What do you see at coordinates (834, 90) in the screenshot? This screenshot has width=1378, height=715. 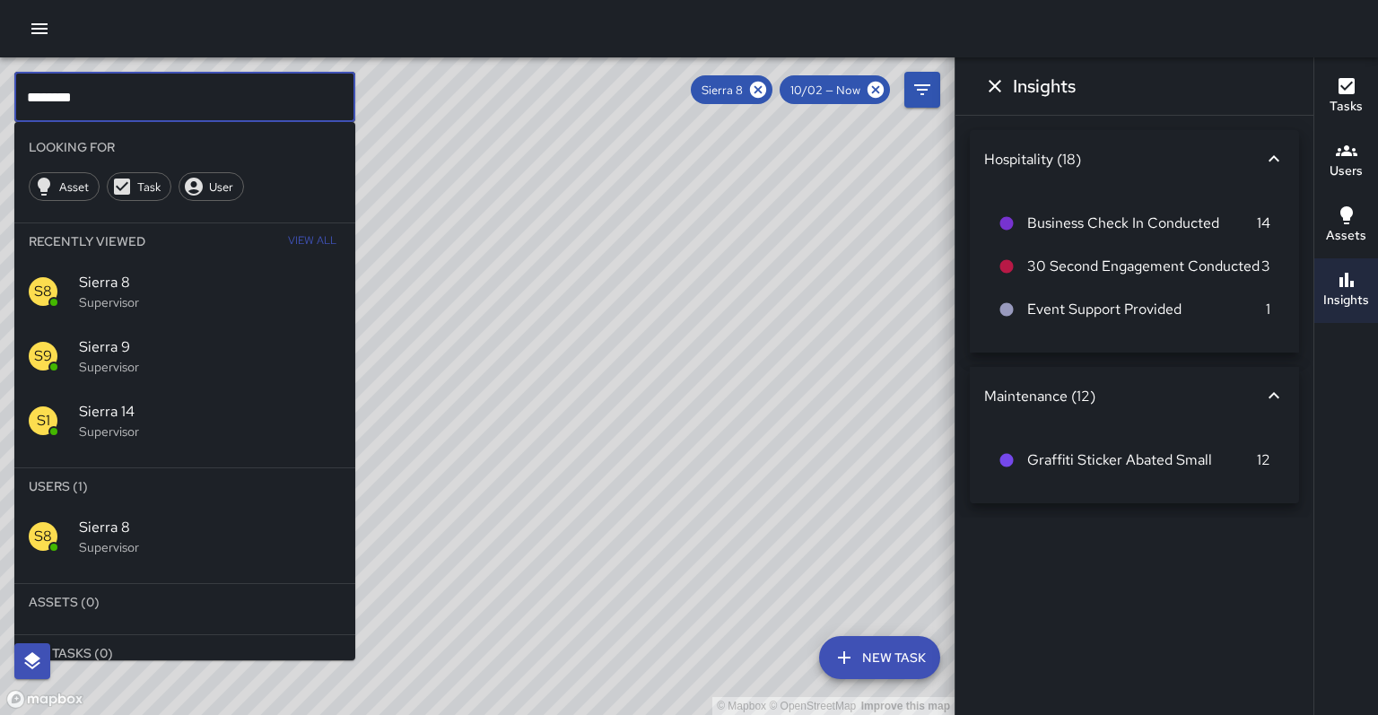 I see `div: 10/02 — Now` at bounding box center [834, 90].